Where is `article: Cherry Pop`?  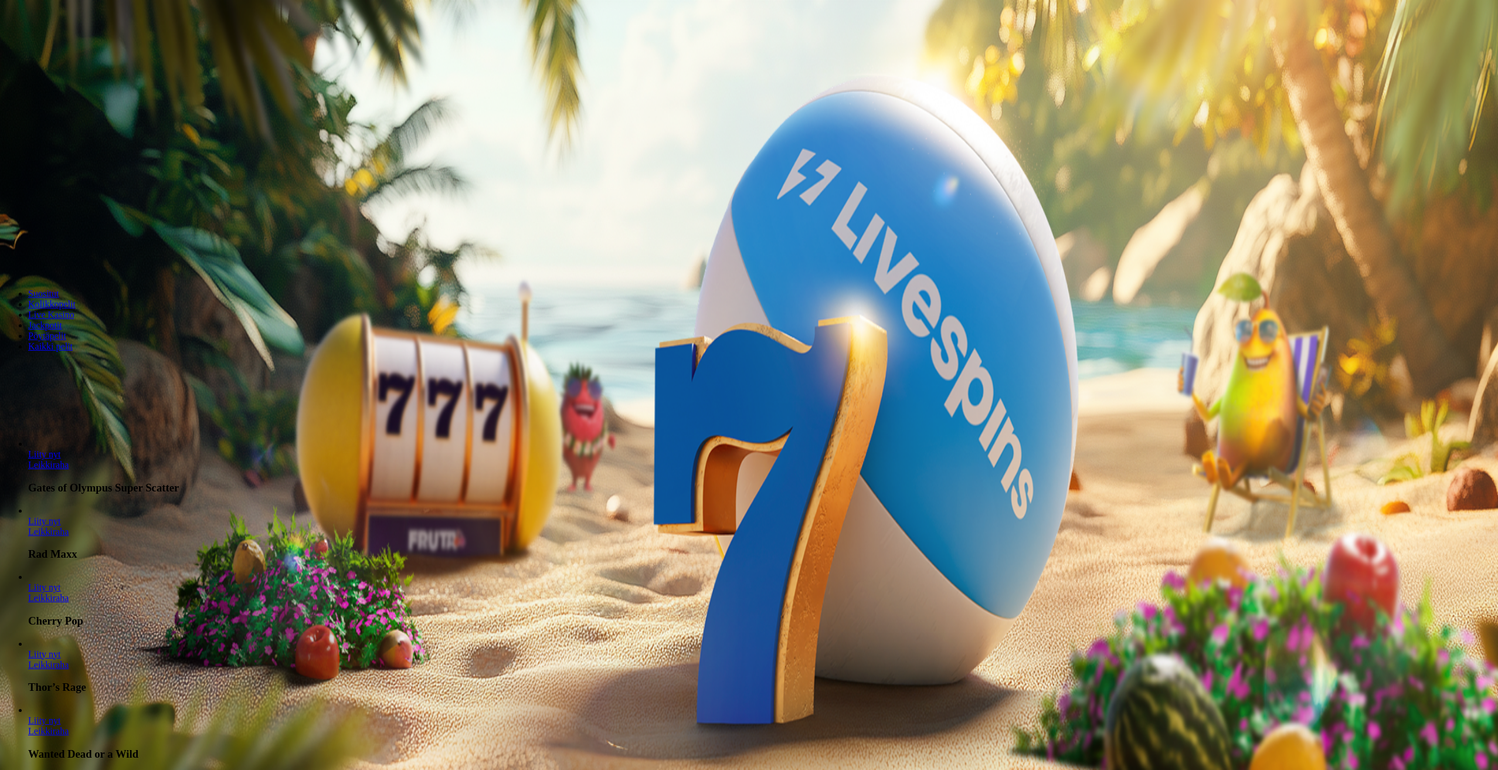
article: Cherry Pop is located at coordinates (760, 599).